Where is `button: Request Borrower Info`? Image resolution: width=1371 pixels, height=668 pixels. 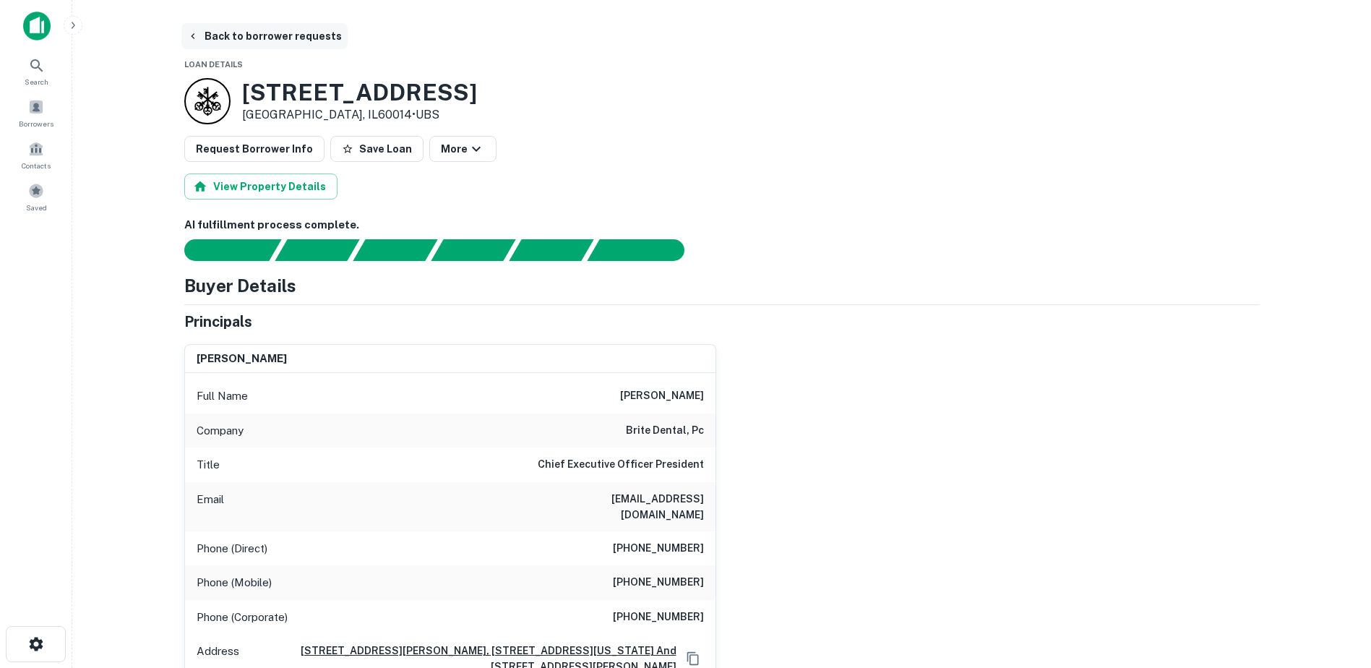 button: Request Borrower Info is located at coordinates (254, 149).